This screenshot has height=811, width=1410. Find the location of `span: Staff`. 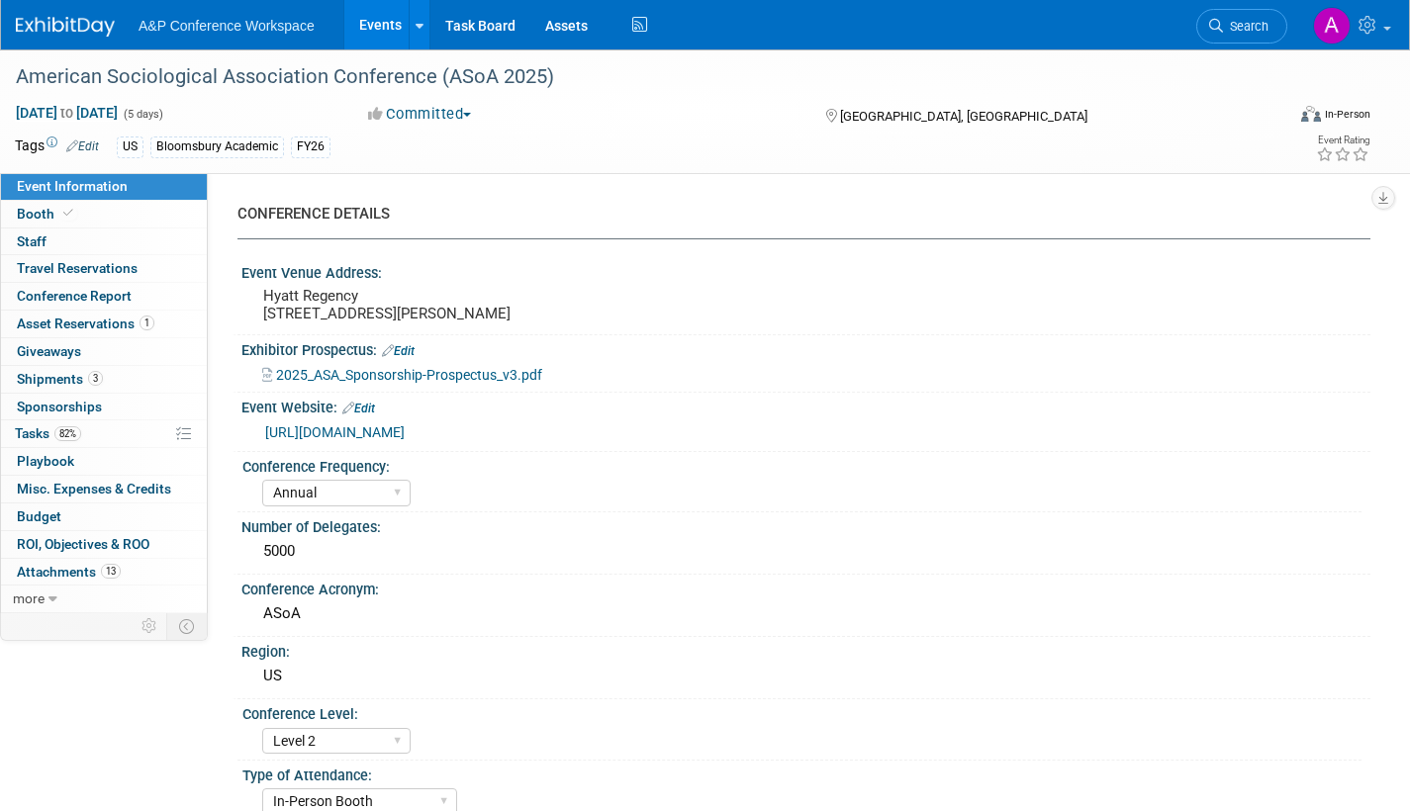

span: Staff is located at coordinates (32, 241).